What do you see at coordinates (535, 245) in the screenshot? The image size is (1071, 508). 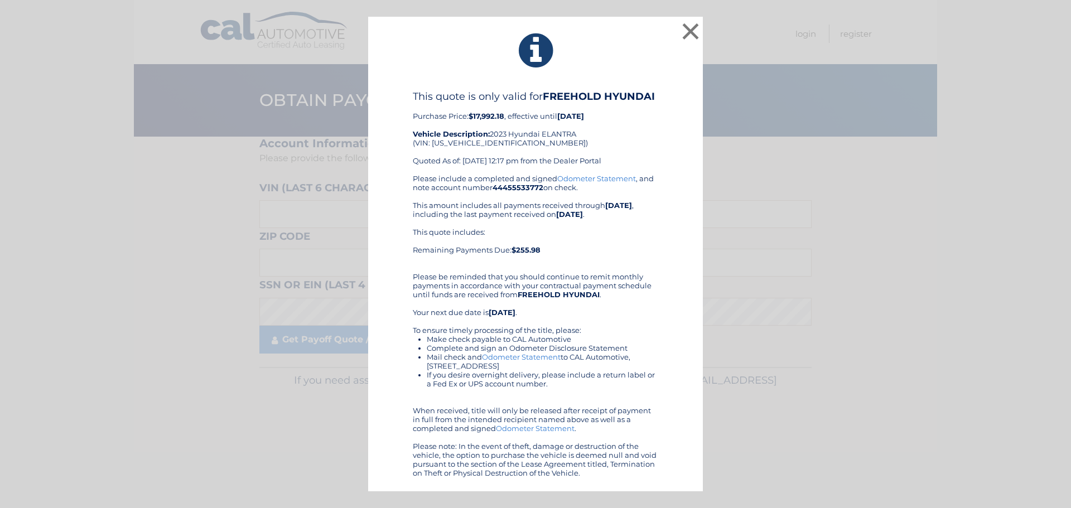 I see `div: This quote includes: Remaining Payments Due:` at bounding box center [535, 245].